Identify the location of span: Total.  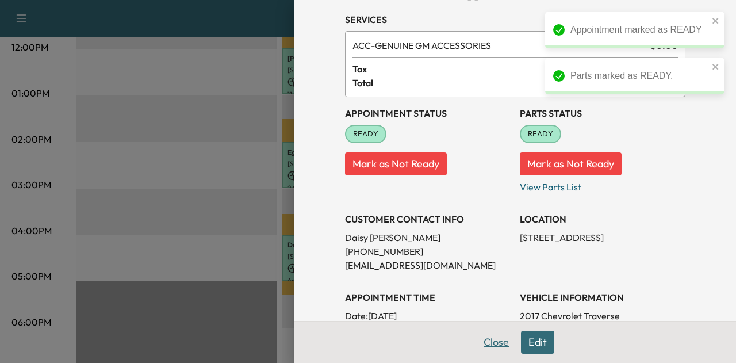
(502, 83).